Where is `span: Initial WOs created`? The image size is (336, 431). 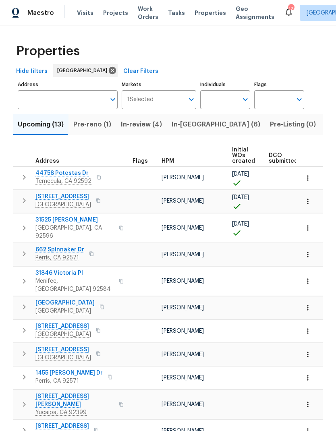
span: Initial WOs created is located at coordinates (243, 155).